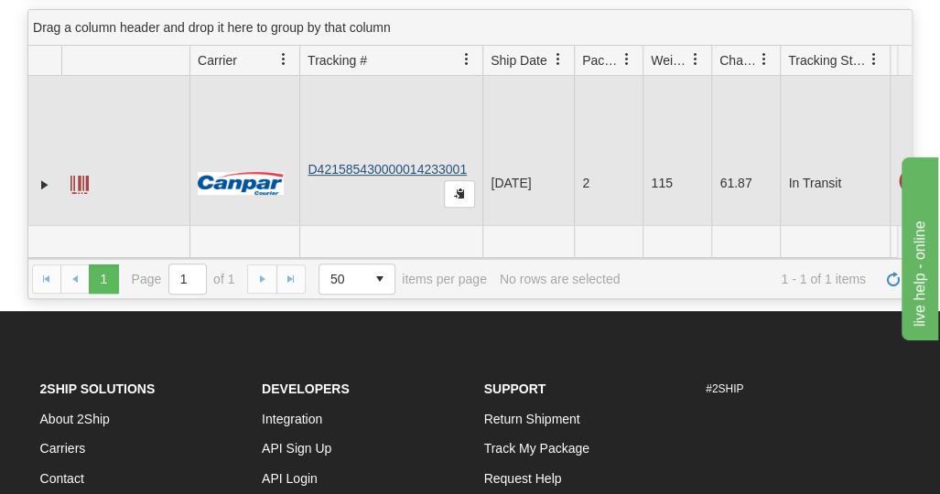  I want to click on strong: Developers, so click(306, 389).